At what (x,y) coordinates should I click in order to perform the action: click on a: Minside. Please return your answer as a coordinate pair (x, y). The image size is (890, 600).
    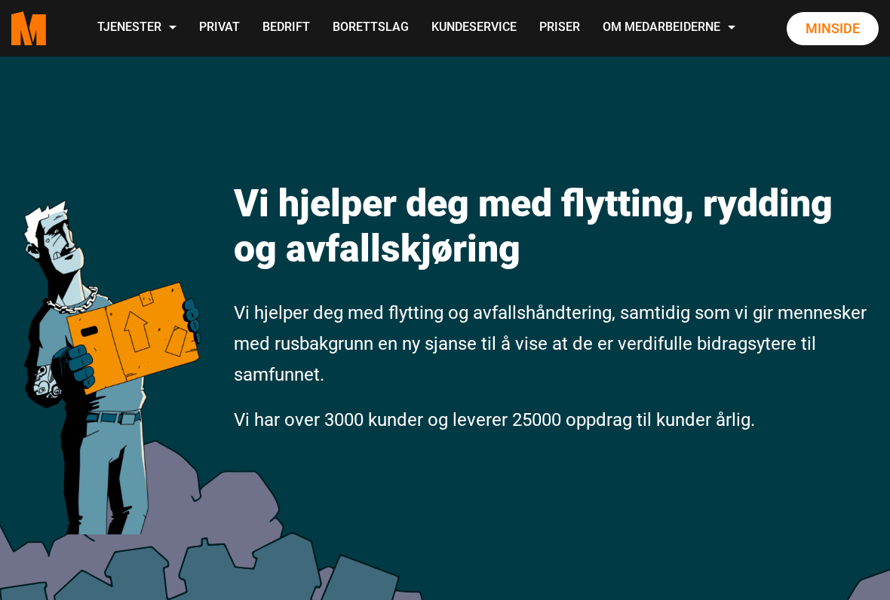
    Looking at the image, I should click on (832, 29).